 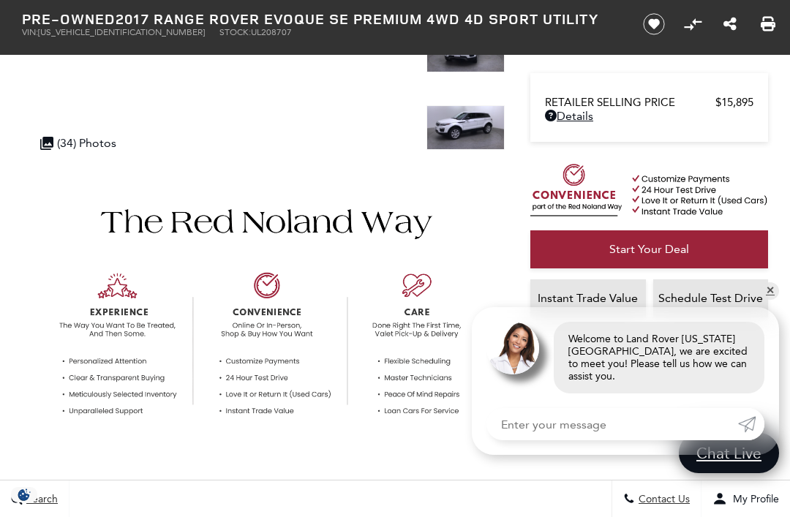 What do you see at coordinates (466, 127) in the screenshot?
I see `img: Used 2017 White Land Rover SE Premium image 4` at bounding box center [466, 127].